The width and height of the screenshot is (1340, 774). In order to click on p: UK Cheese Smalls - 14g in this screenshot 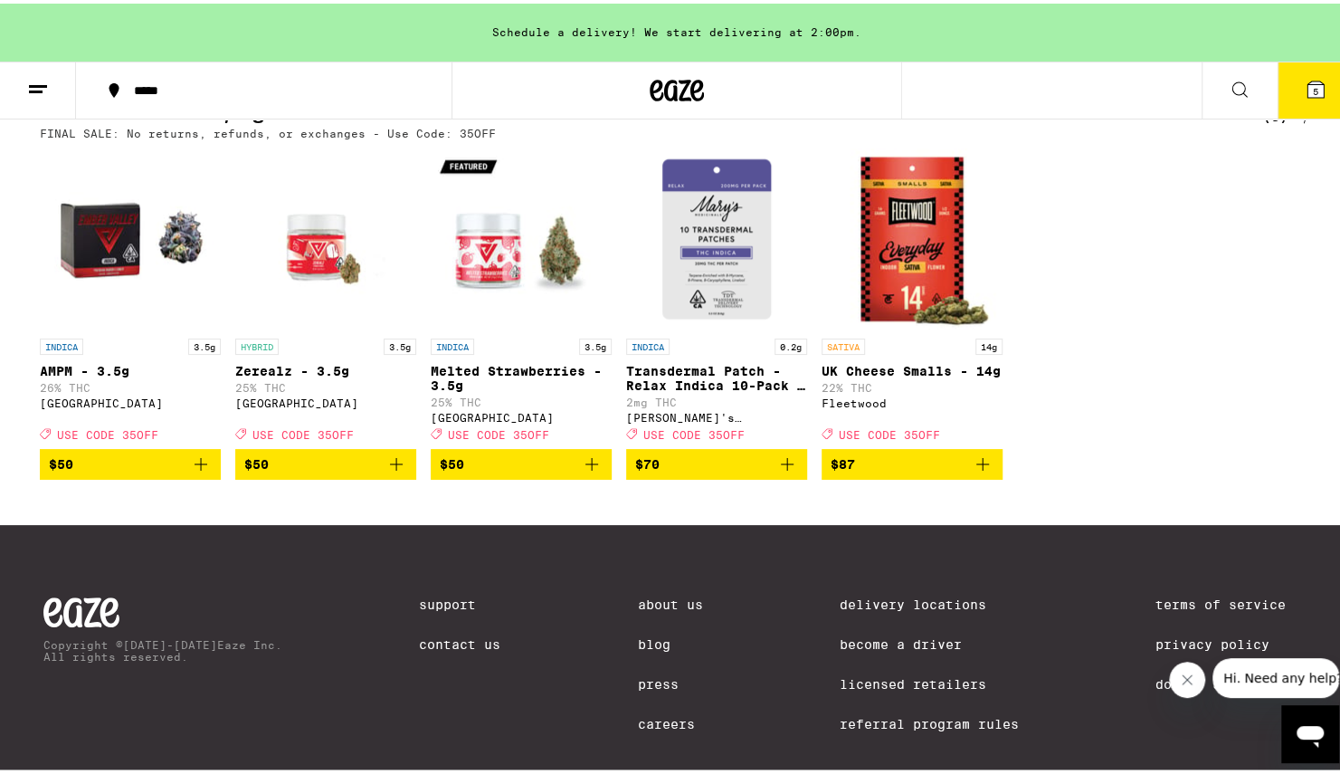, I will do `click(912, 367)`.